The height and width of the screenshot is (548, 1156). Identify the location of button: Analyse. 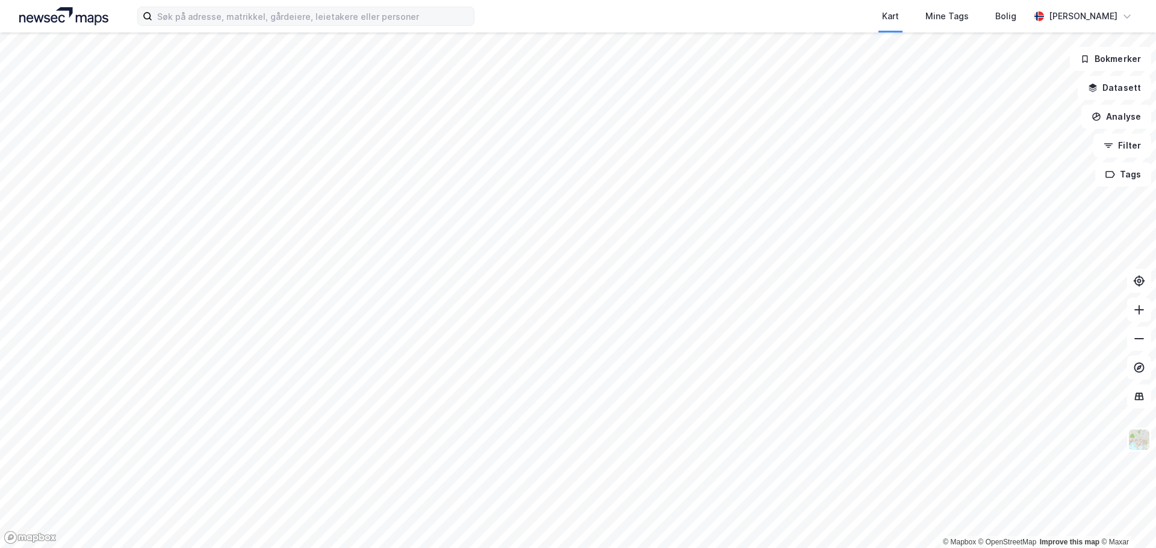
(1116, 117).